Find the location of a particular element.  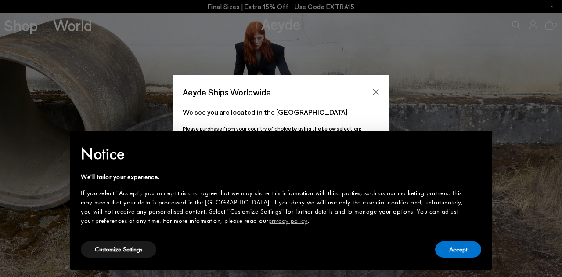

a: privacy policy is located at coordinates (288, 221).